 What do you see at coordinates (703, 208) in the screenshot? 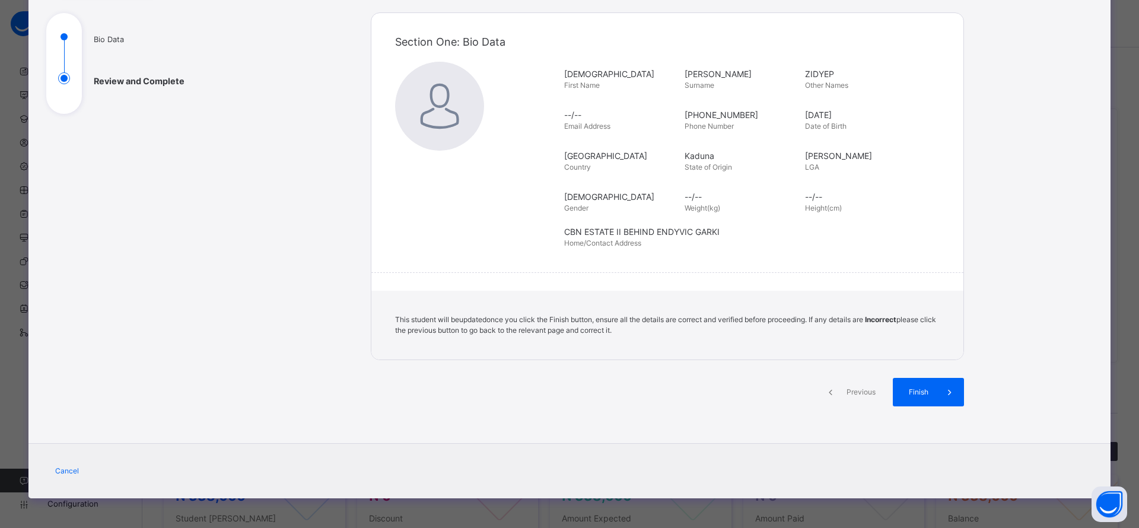
I see `span: Weight(kg)` at bounding box center [703, 208].